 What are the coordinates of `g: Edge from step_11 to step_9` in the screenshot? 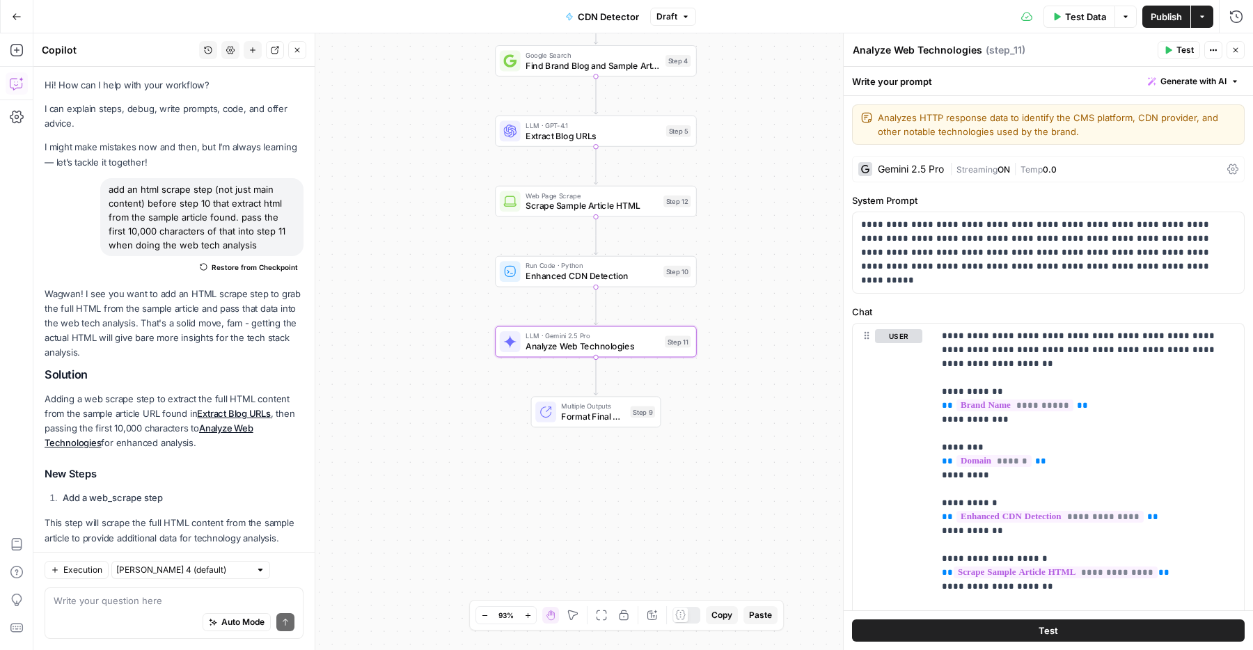 It's located at (596, 376).